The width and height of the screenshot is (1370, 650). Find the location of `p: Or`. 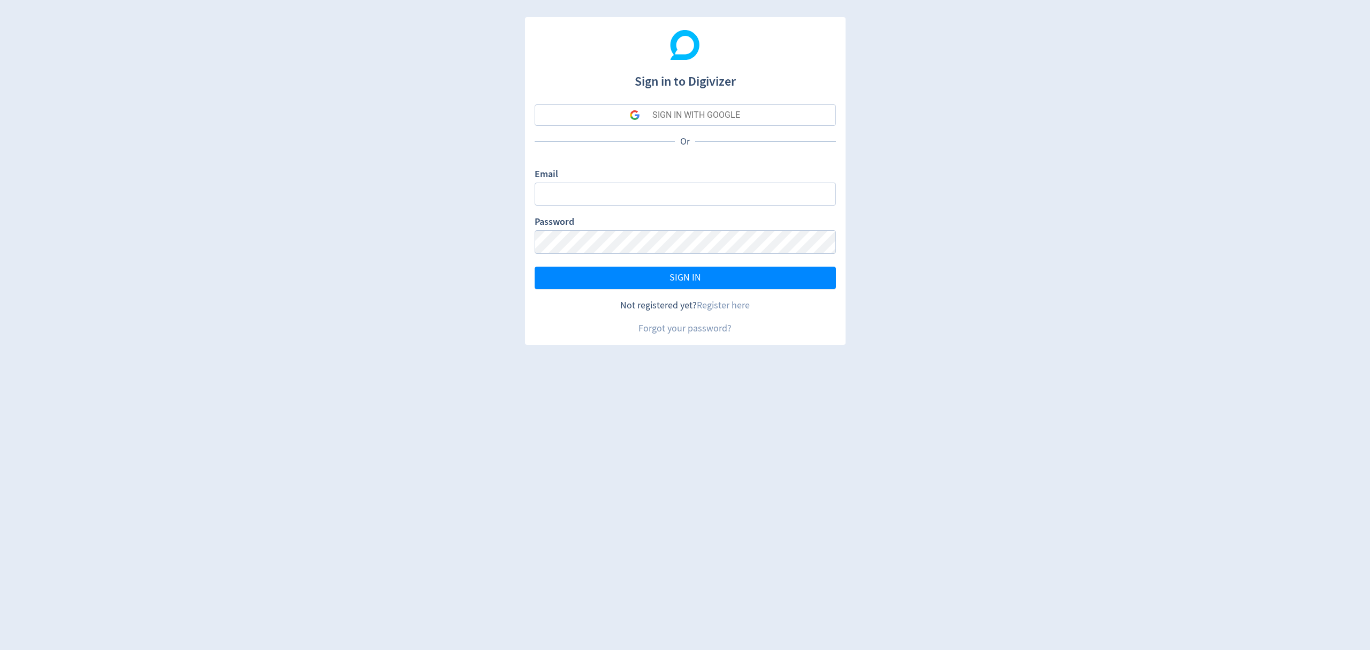

p: Or is located at coordinates (685, 141).